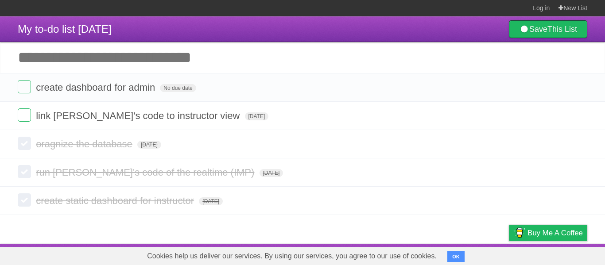 The width and height of the screenshot is (605, 265). What do you see at coordinates (400, 255) in the screenshot?
I see `a: About` at bounding box center [400, 255].